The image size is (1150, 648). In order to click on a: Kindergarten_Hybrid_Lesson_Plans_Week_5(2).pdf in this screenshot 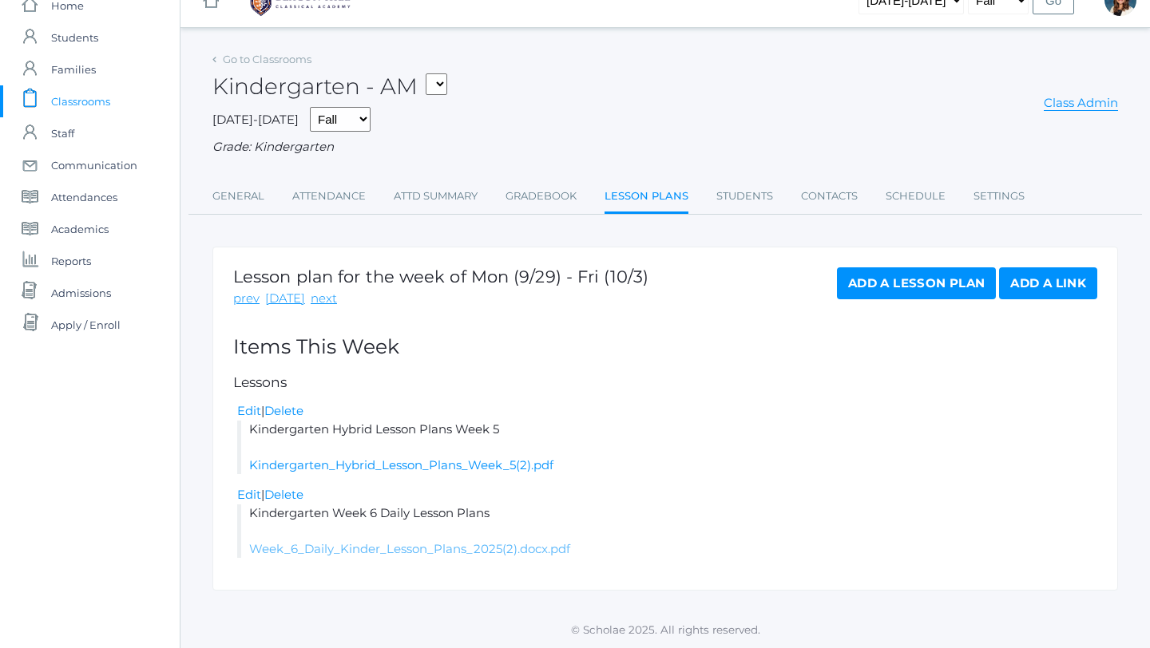, I will do `click(401, 465)`.